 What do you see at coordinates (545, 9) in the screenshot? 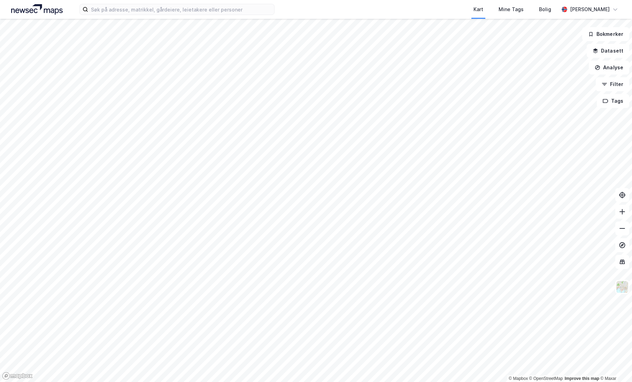
I see `div: Bolig` at bounding box center [545, 9].